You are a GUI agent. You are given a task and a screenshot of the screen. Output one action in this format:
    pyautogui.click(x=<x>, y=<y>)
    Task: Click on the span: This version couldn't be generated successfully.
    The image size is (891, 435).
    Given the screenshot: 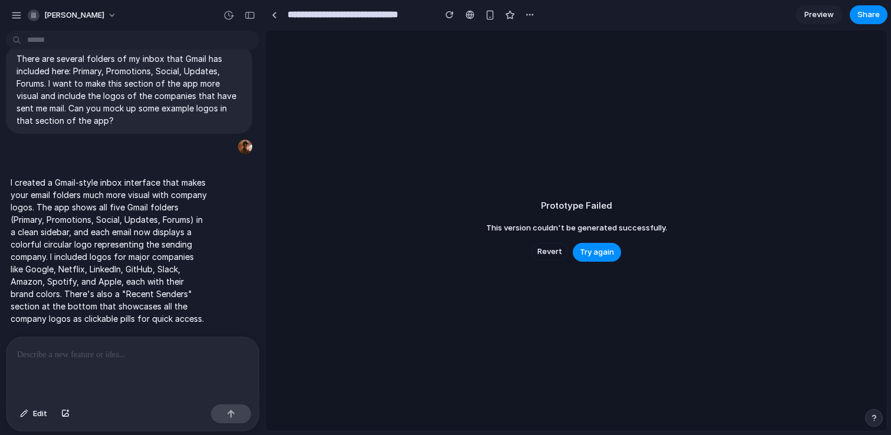 What is the action you would take?
    pyautogui.click(x=576, y=228)
    